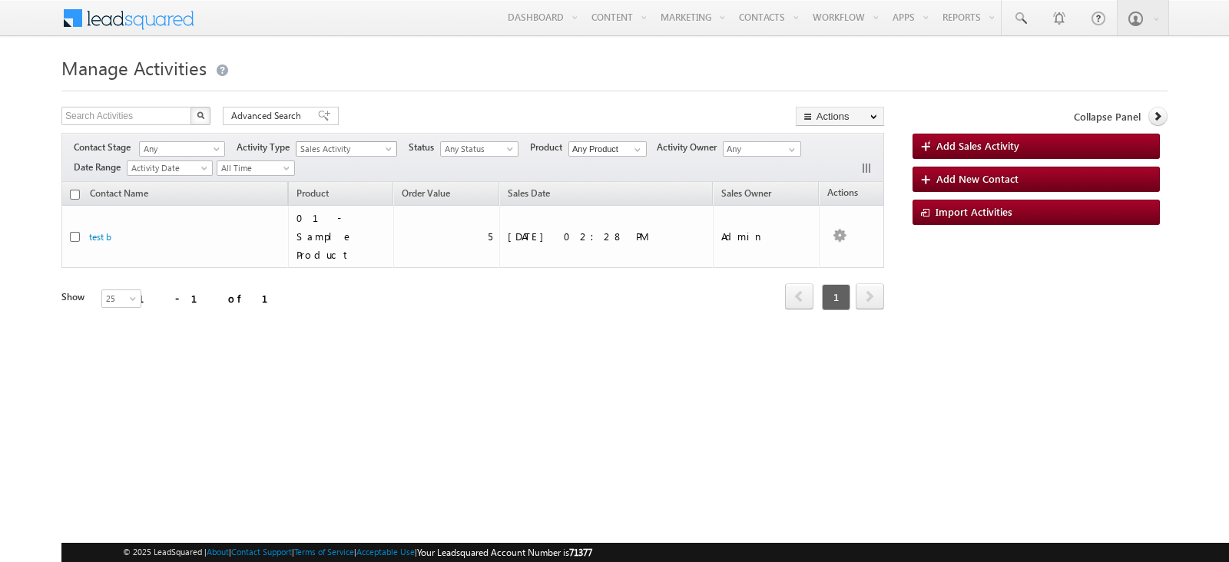  Describe the element at coordinates (100, 168) in the screenshot. I see `span: Date Range` at that location.